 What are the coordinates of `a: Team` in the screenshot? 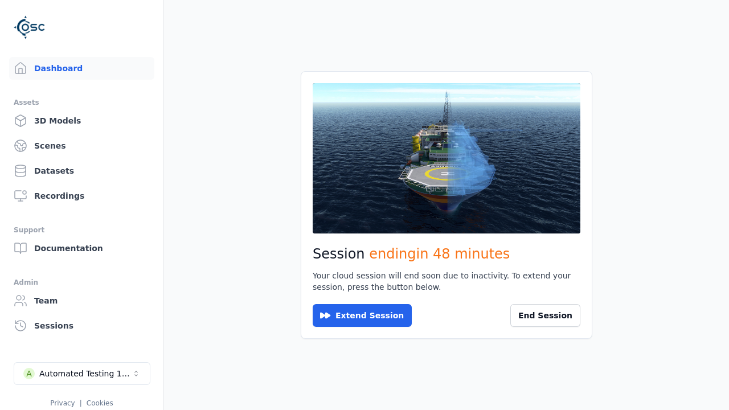 It's located at (81, 301).